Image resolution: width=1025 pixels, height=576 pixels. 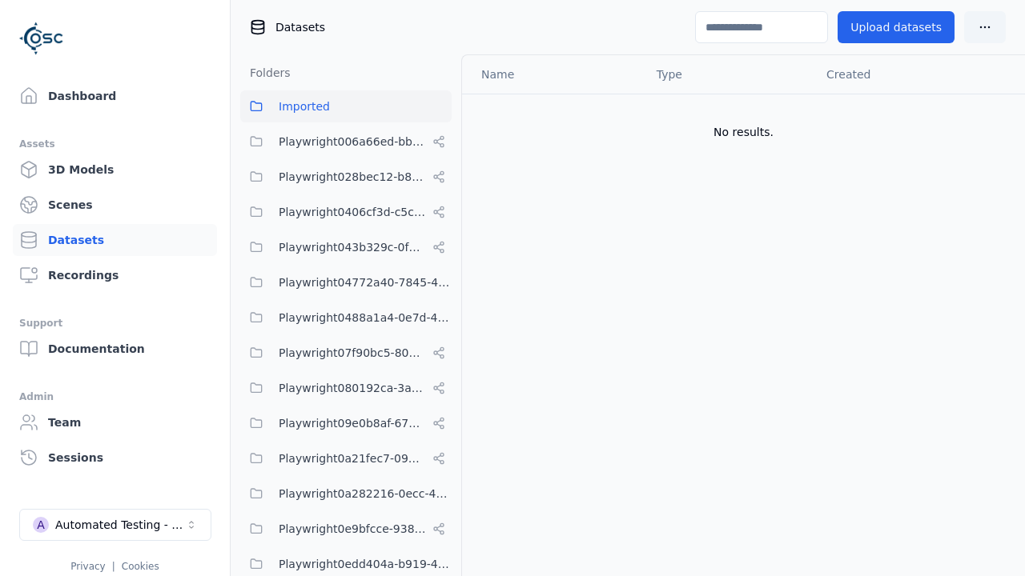 What do you see at coordinates (346, 529) in the screenshot?
I see `button: Playwright0e9bfcce-9385-4655-aad9-5e1830d0cbce` at bounding box center [346, 529].